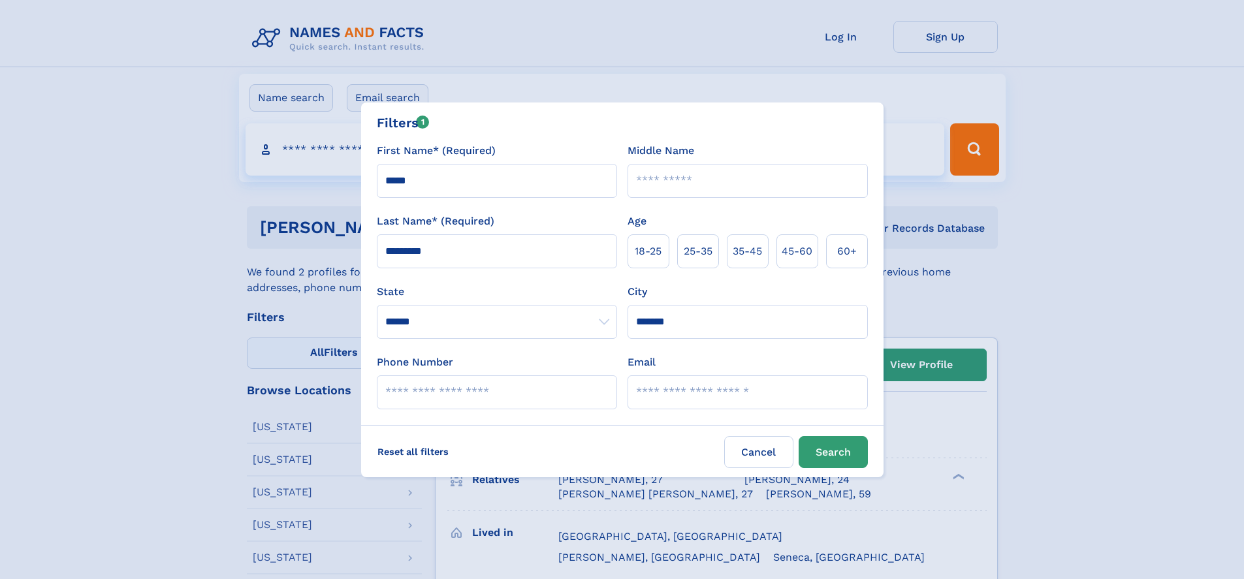  Describe the element at coordinates (661, 151) in the screenshot. I see `label: Middle Name` at that location.